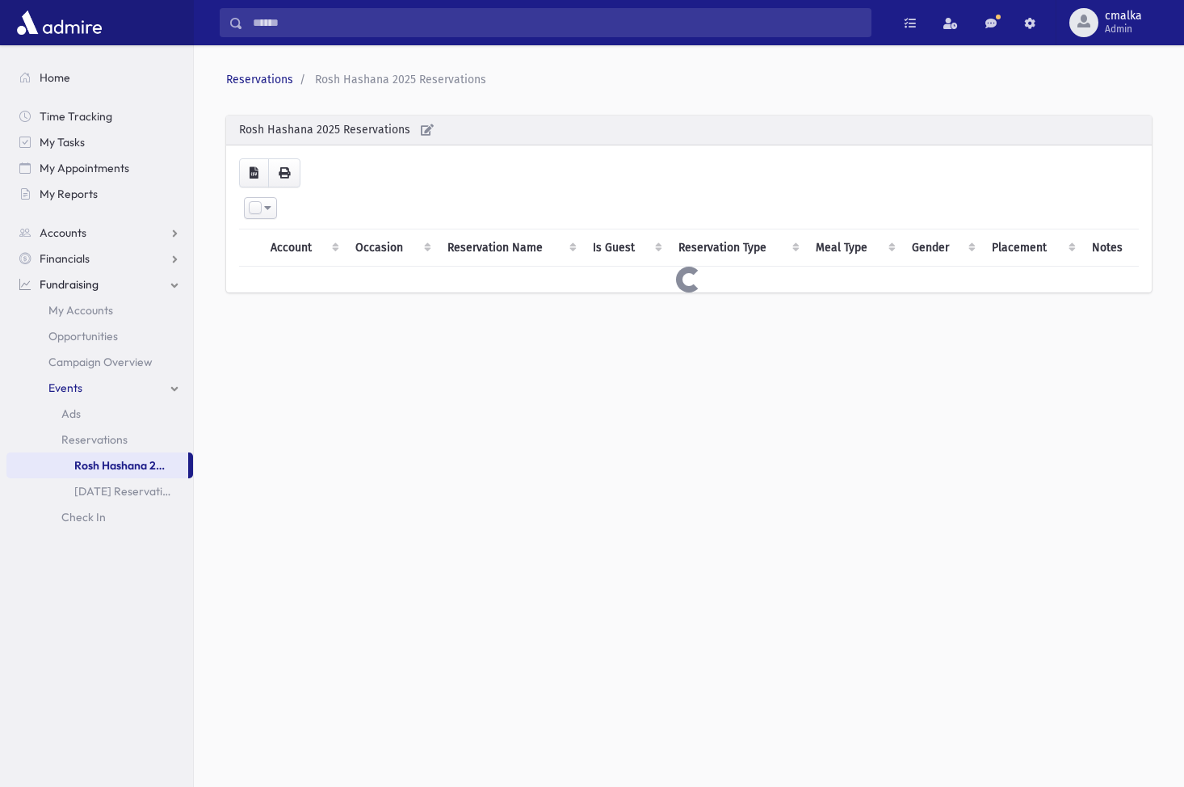 The image size is (1184, 787). Describe the element at coordinates (97, 465) in the screenshot. I see `a: Rosh Hashana 2025 Reservations` at that location.